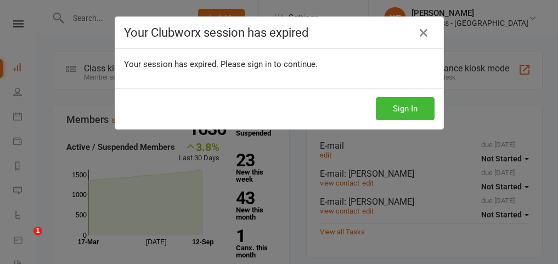 The height and width of the screenshot is (264, 558). I want to click on span: Your session has expired. Please sign in to continue., so click(221, 64).